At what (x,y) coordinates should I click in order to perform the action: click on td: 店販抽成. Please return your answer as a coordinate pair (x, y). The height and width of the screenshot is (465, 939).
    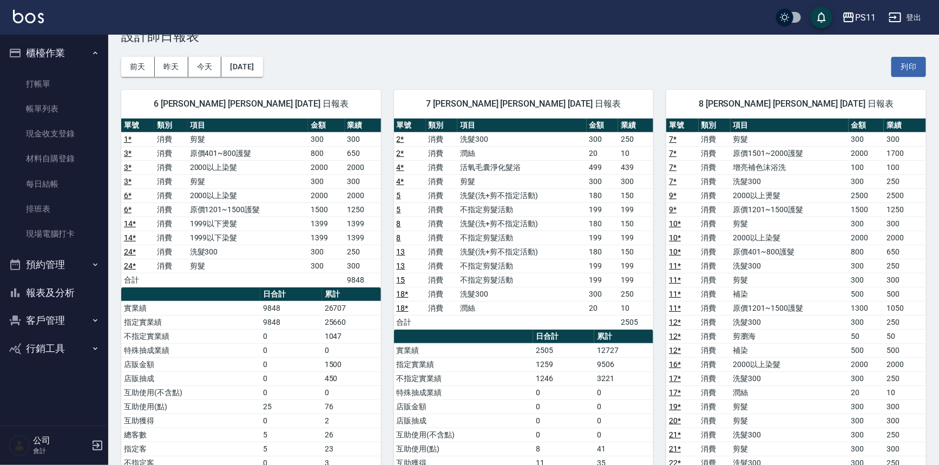
    Looking at the image, I should click on (190, 378).